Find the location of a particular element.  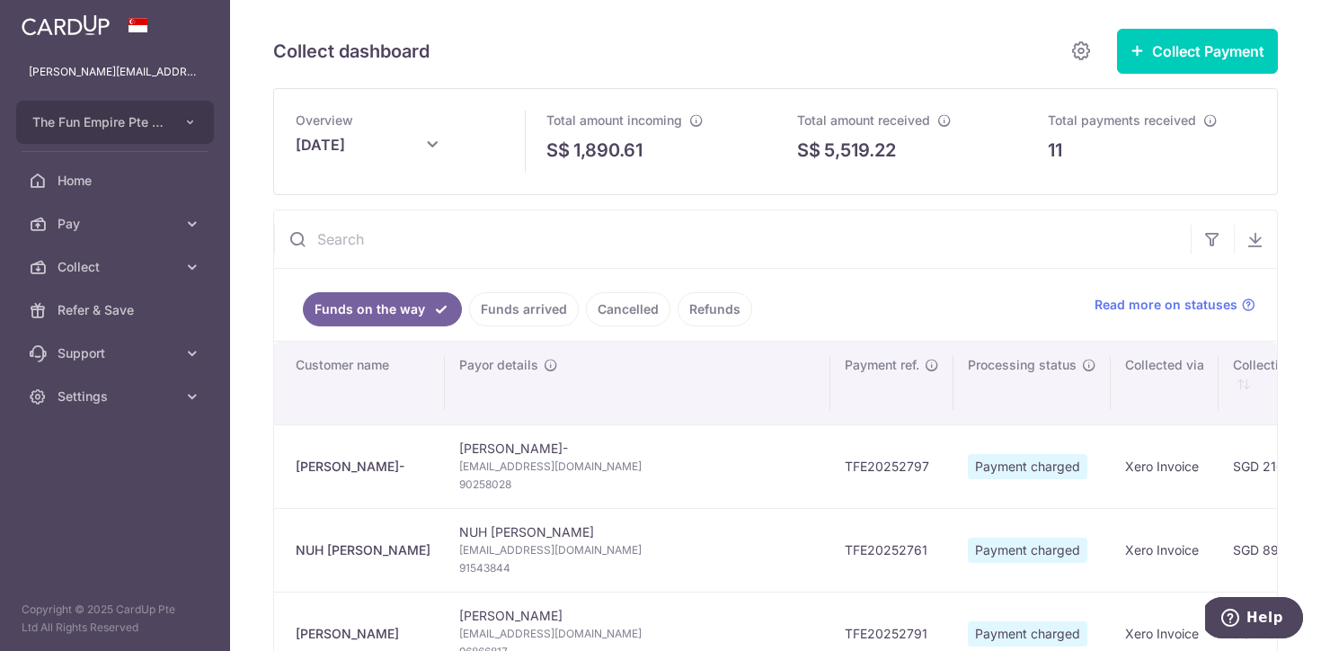

span: Total payments received is located at coordinates (1122, 120).